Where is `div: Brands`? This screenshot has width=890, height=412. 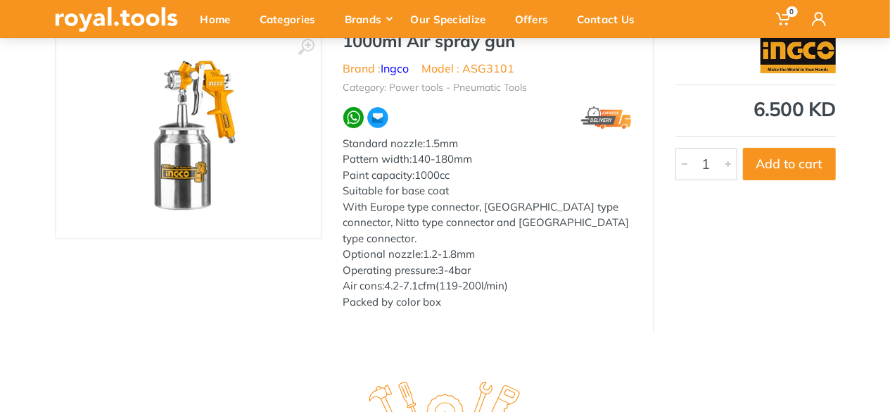
div: Brands is located at coordinates (368, 19).